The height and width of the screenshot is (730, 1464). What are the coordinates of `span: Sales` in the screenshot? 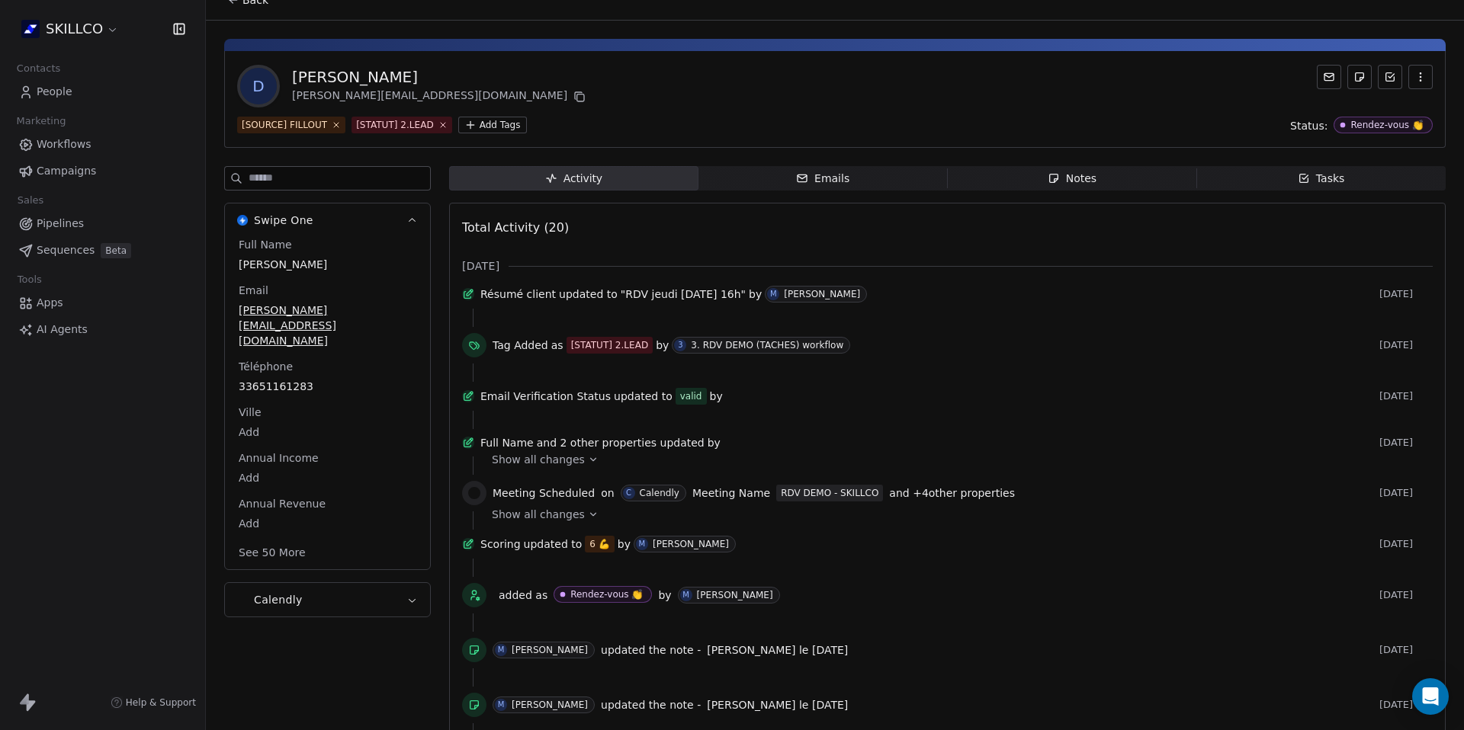 It's located at (30, 200).